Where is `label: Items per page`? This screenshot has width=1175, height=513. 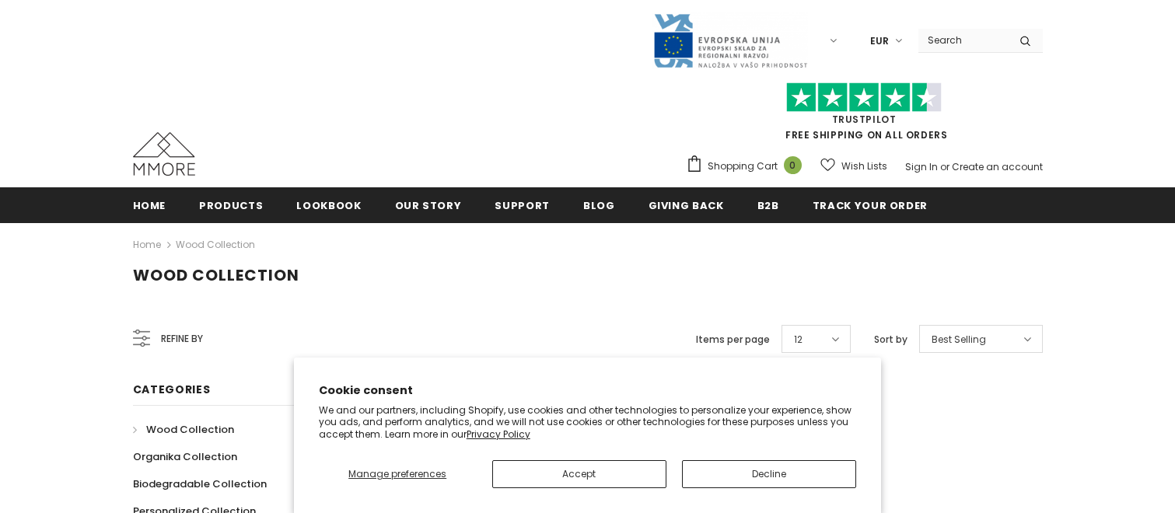
label: Items per page is located at coordinates (733, 340).